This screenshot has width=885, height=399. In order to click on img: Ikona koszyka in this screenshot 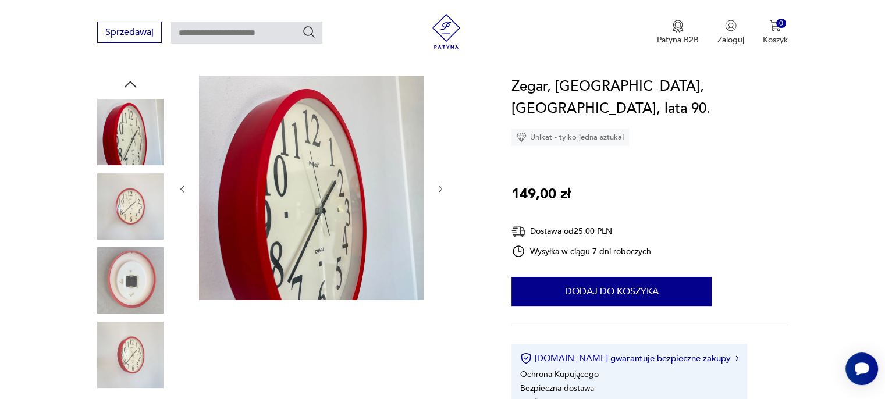, I will do `click(775, 26)`.